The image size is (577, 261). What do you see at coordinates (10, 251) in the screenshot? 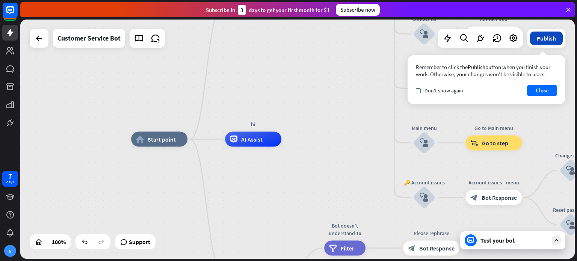
I see `div: N` at bounding box center [10, 251].